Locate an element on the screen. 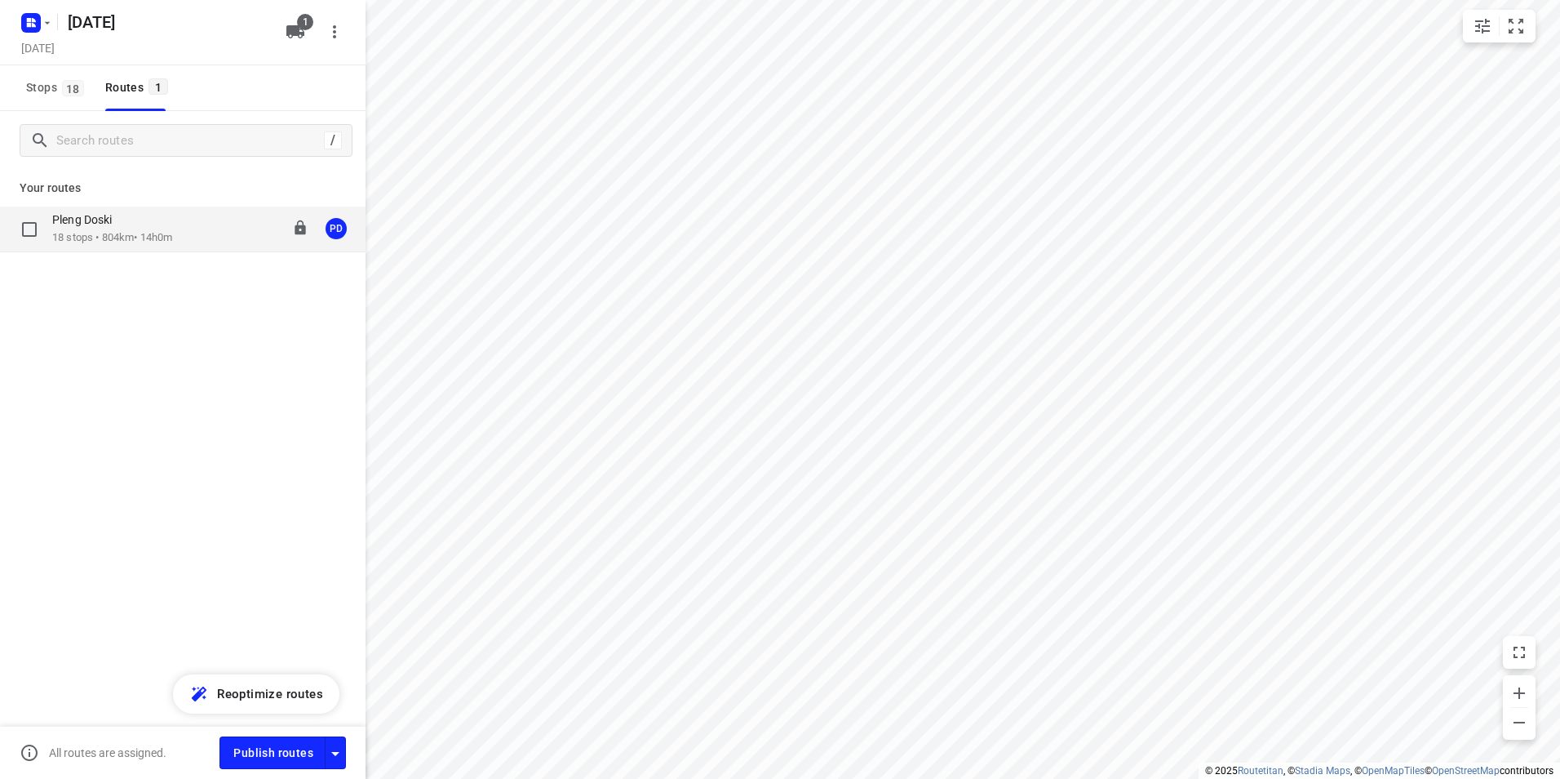  p: All routes are assigned. is located at coordinates (108, 752).